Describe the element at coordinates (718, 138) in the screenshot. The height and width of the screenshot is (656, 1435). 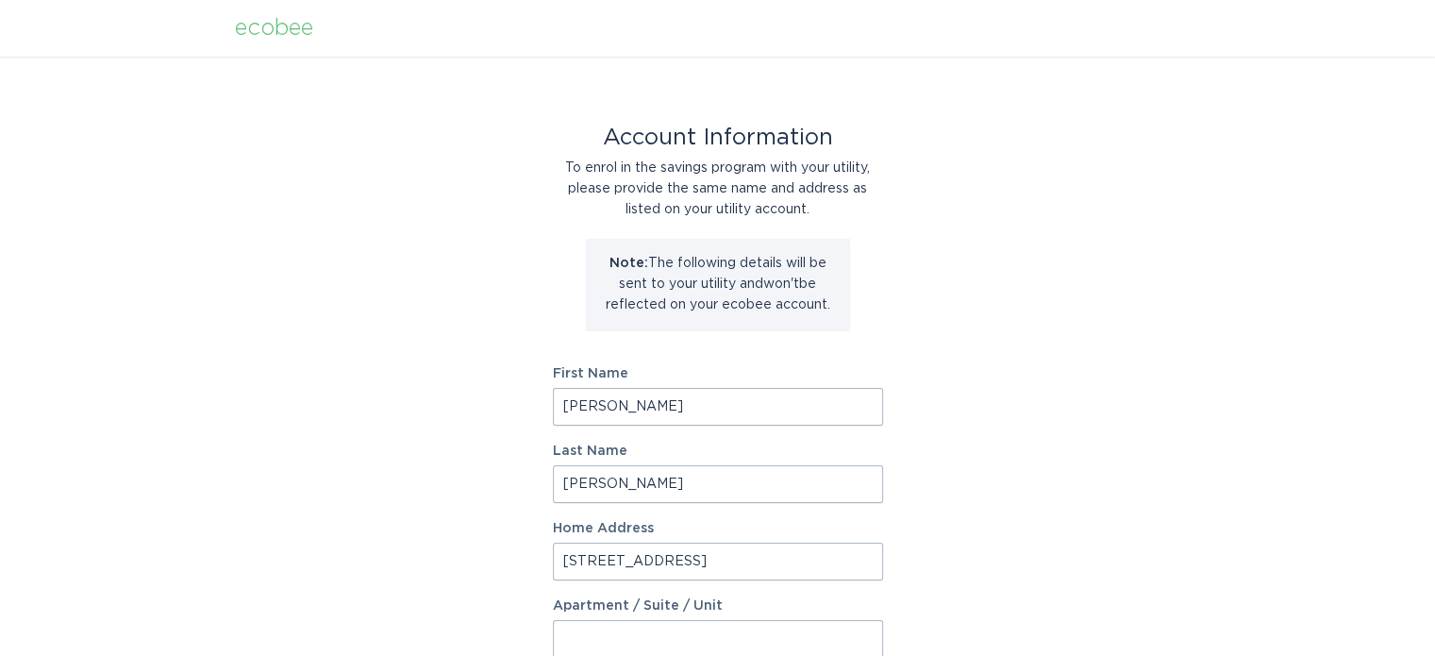
I see `div: Account Information` at that location.